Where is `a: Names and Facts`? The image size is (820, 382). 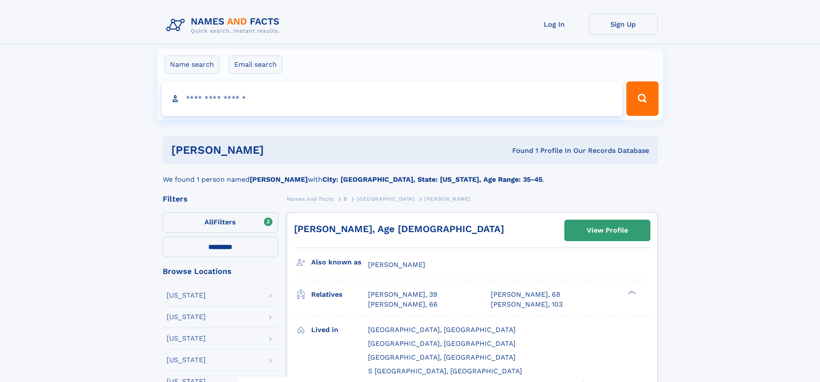
a: Names and Facts is located at coordinates (311, 199).